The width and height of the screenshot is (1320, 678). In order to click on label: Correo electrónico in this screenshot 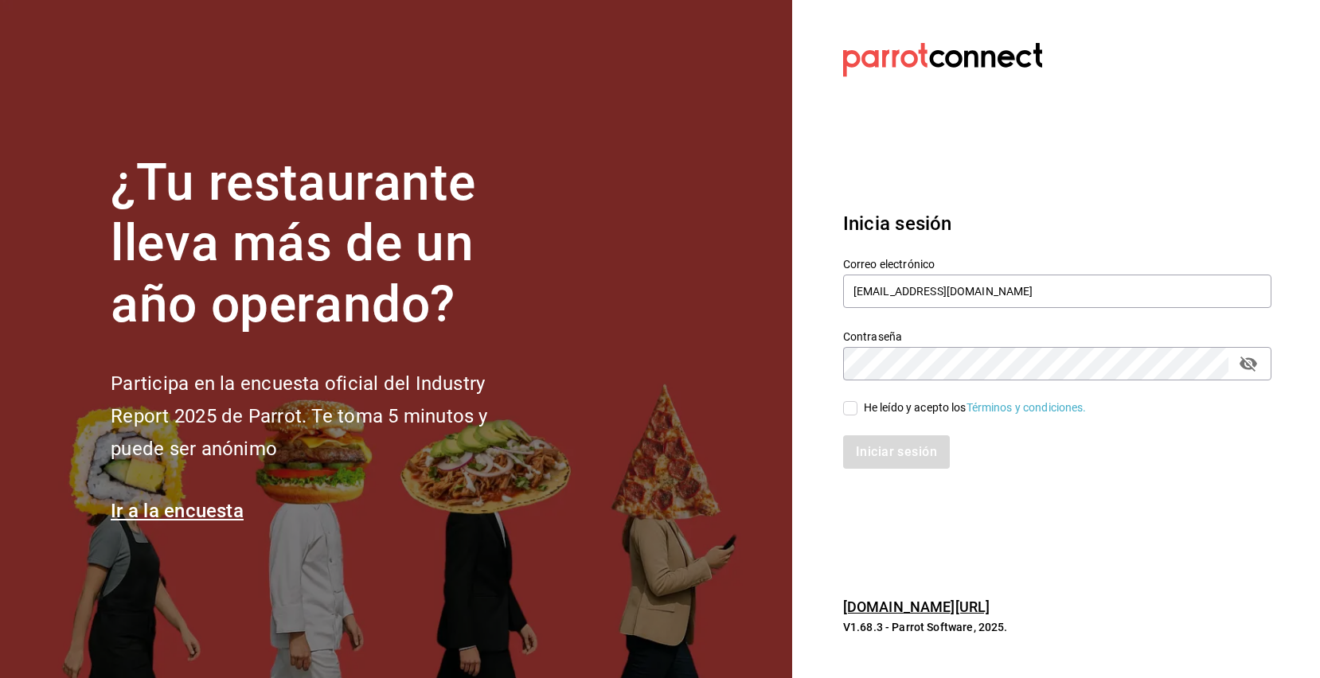, I will do `click(1057, 264)`.